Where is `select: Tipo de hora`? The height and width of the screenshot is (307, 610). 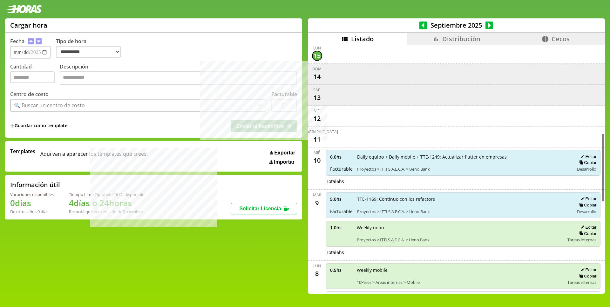 select: Tipo de hora is located at coordinates (88, 52).